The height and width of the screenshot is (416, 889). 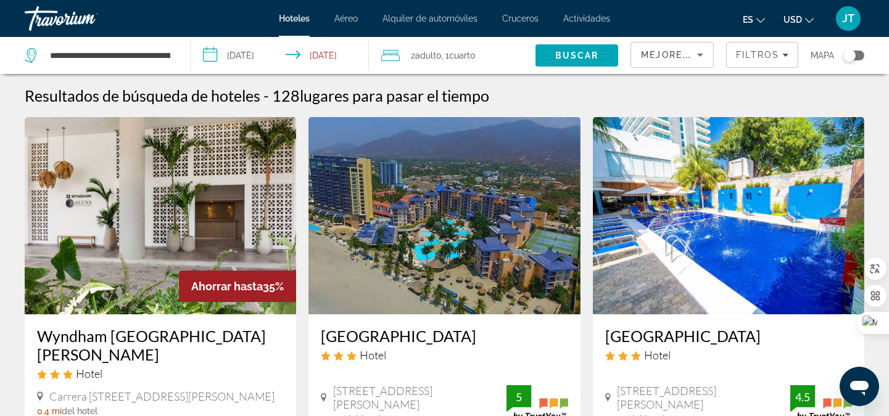 What do you see at coordinates (848, 19) in the screenshot?
I see `button: User Menu` at bounding box center [848, 19].